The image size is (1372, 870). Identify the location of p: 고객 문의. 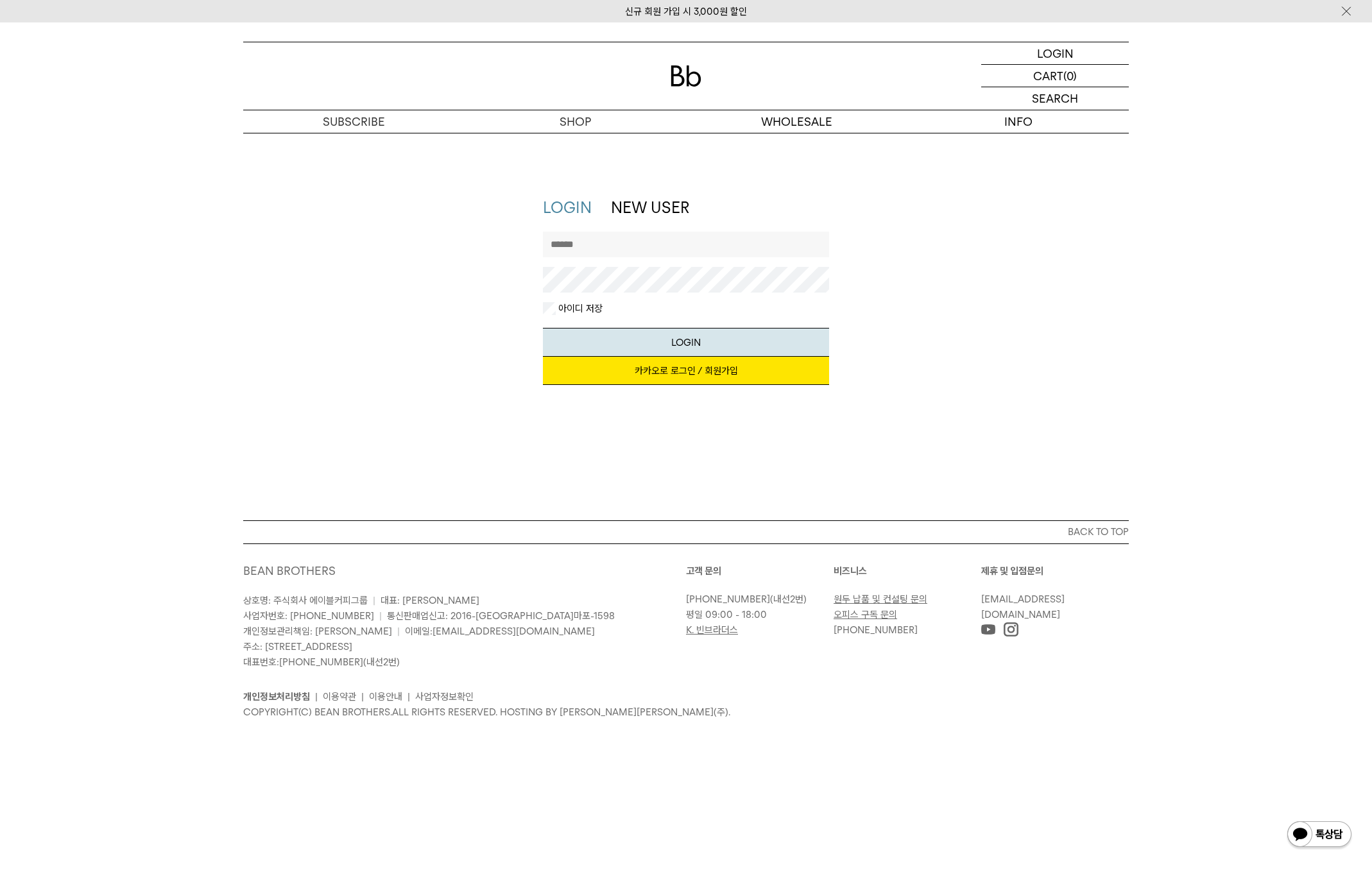
(760, 572).